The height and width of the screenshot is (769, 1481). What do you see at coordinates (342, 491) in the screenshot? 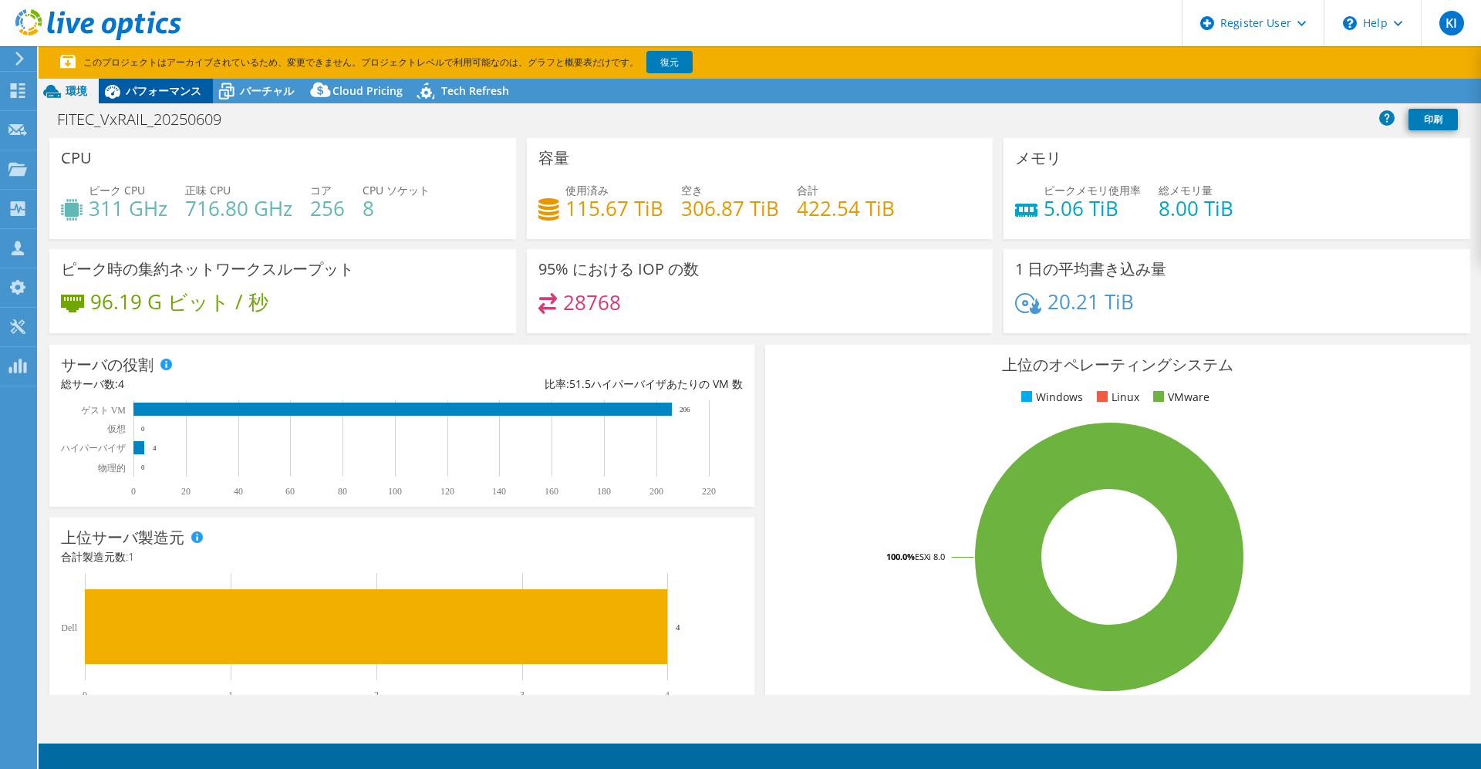
I see `text: 80` at bounding box center [342, 491].